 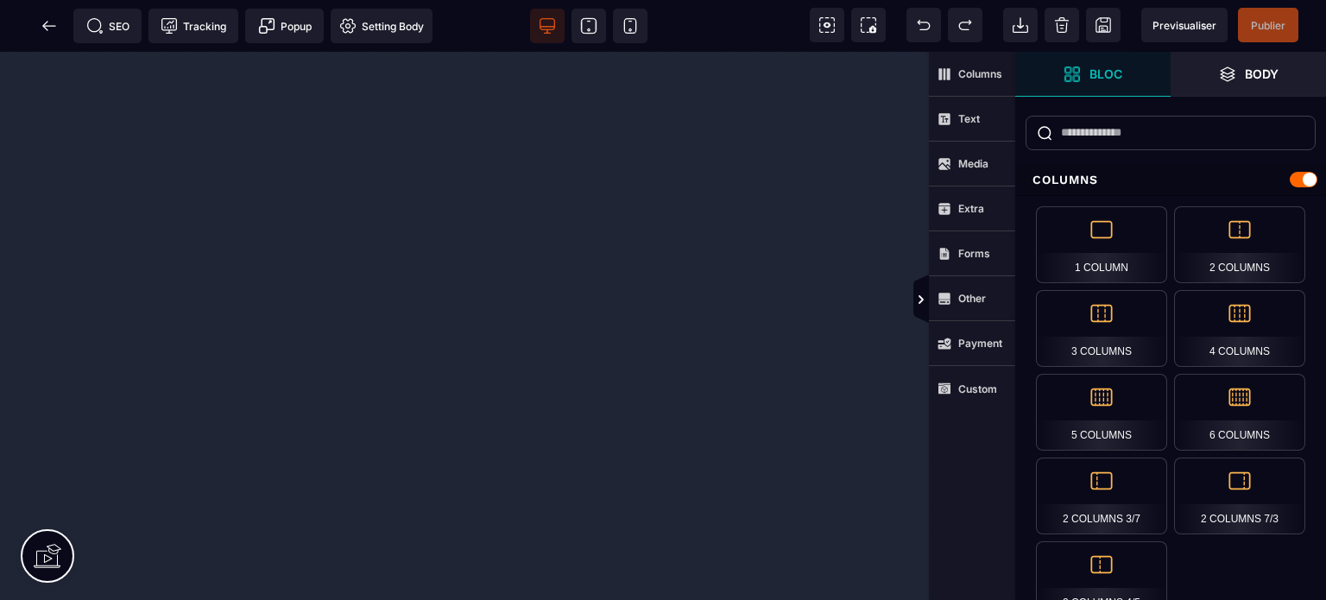 What do you see at coordinates (869, 25) in the screenshot?
I see `span: Screenshot` at bounding box center [869, 25].